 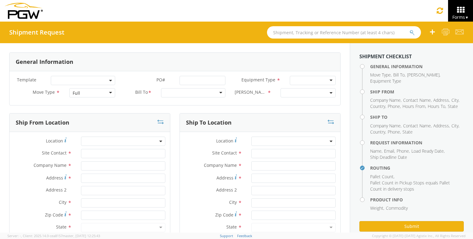 What do you see at coordinates (377, 208) in the screenshot?
I see `span: Weight` at bounding box center [377, 208].